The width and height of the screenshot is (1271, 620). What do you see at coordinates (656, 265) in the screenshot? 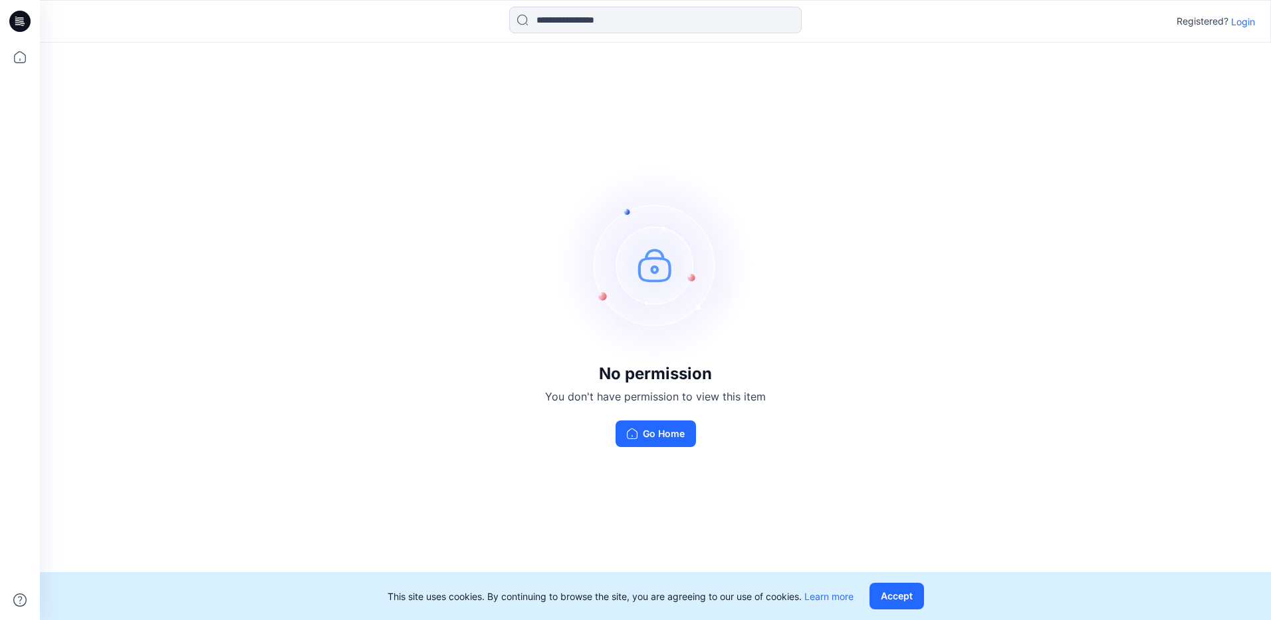
I see `img: no-perm.svg` at bounding box center [656, 265].